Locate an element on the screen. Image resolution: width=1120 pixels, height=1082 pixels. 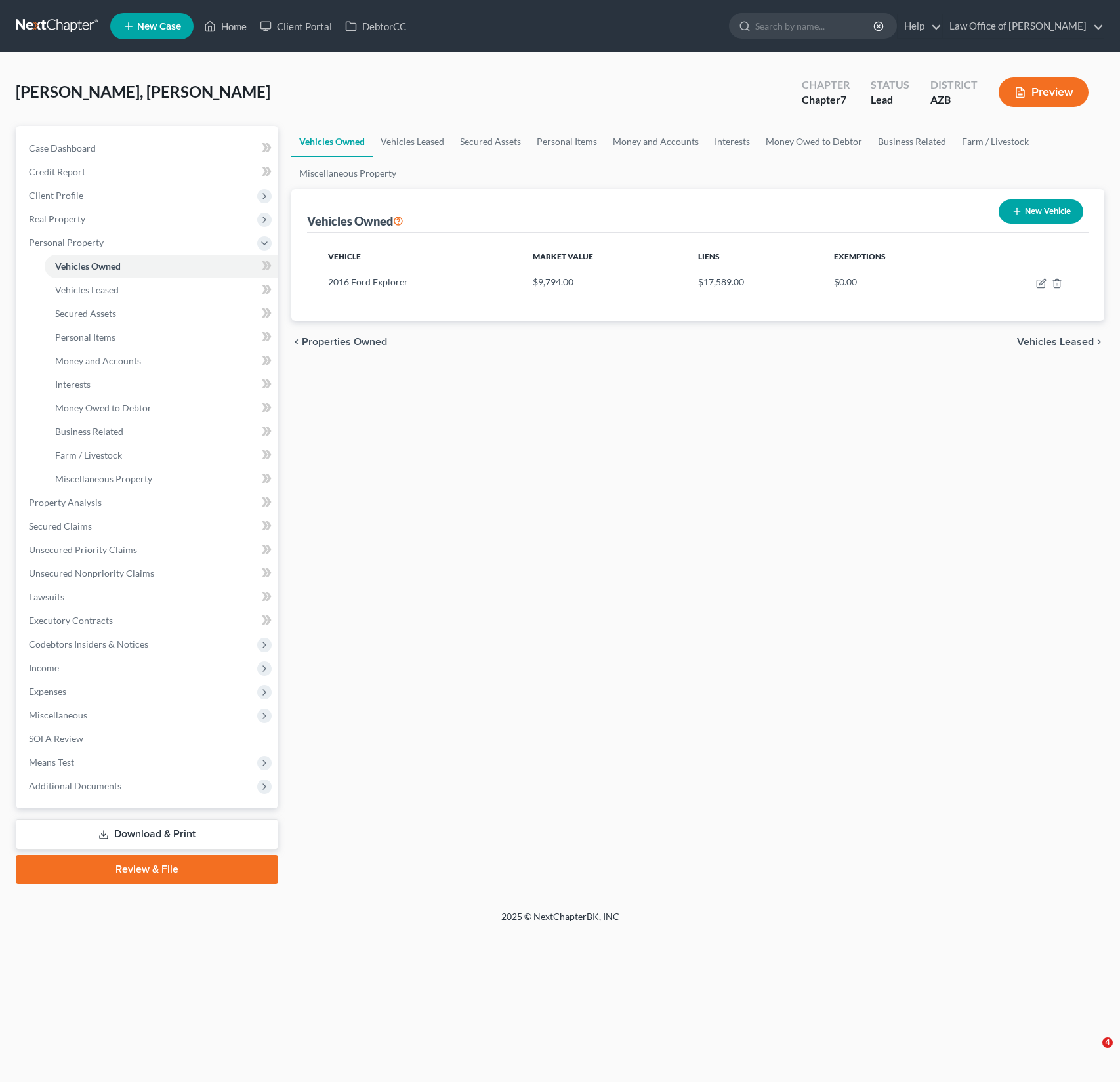
span: Personal Items is located at coordinates (85, 337).